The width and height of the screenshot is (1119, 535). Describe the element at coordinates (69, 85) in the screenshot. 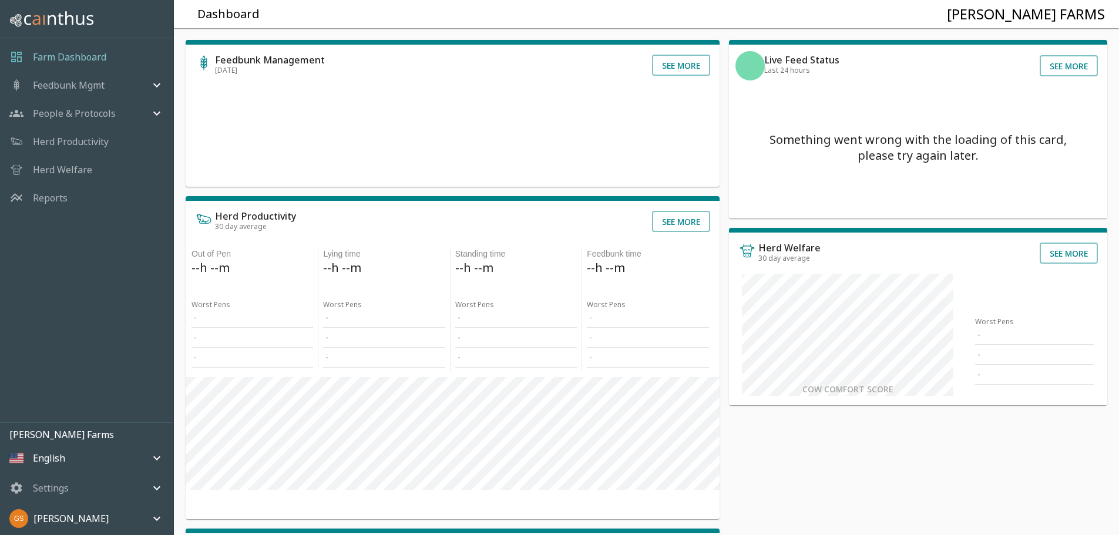

I see `p: Feedbunk Mgmt` at that location.